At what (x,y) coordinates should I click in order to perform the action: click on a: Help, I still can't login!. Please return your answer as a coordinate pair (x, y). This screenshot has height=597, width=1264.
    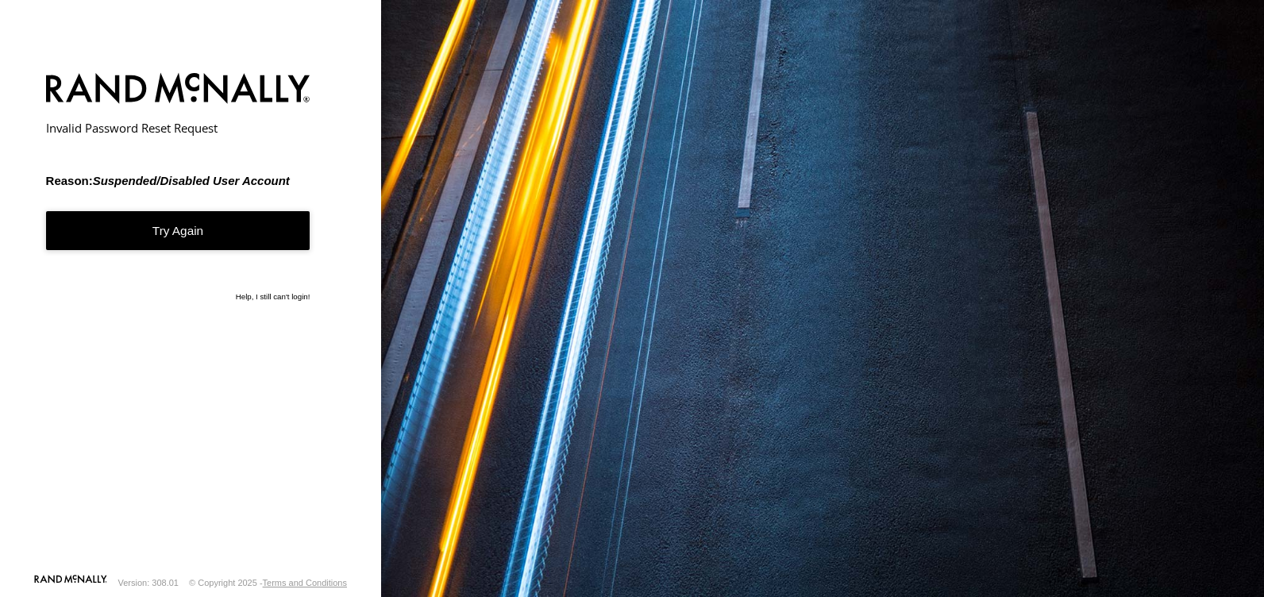
    Looking at the image, I should click on (273, 298).